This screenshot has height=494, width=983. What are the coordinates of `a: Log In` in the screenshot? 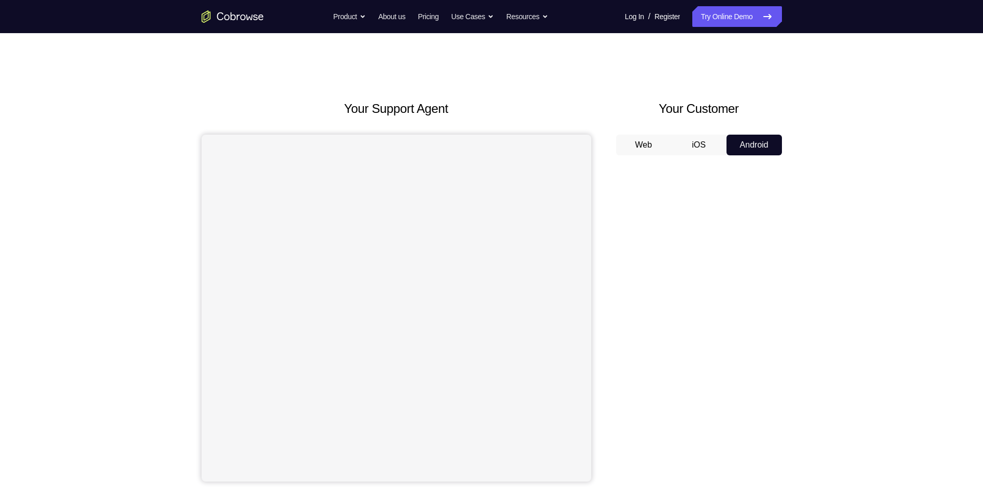 It's located at (634, 17).